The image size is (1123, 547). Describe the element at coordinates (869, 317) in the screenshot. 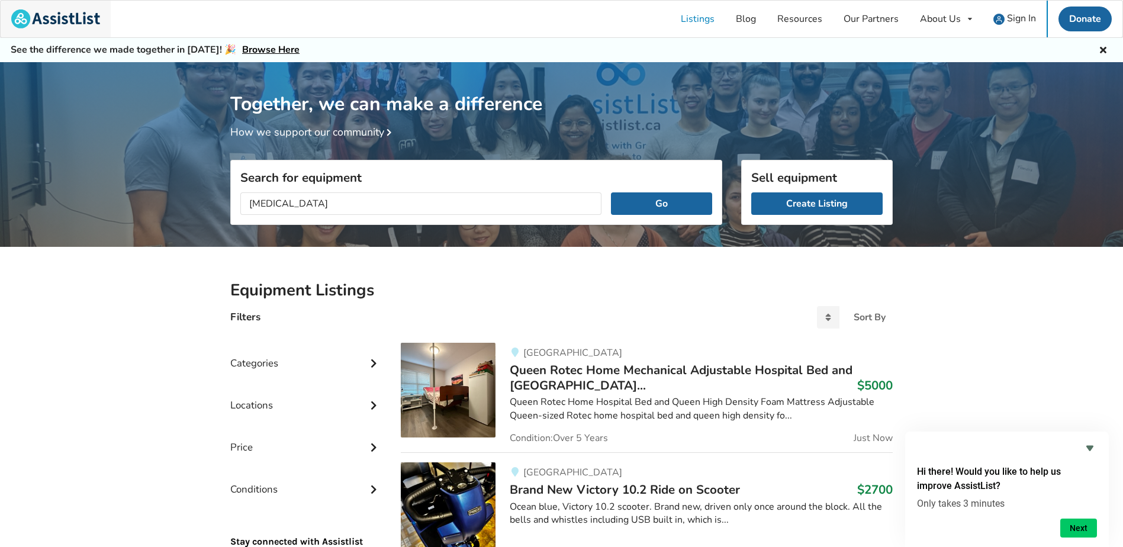

I see `div: Sort By` at that location.